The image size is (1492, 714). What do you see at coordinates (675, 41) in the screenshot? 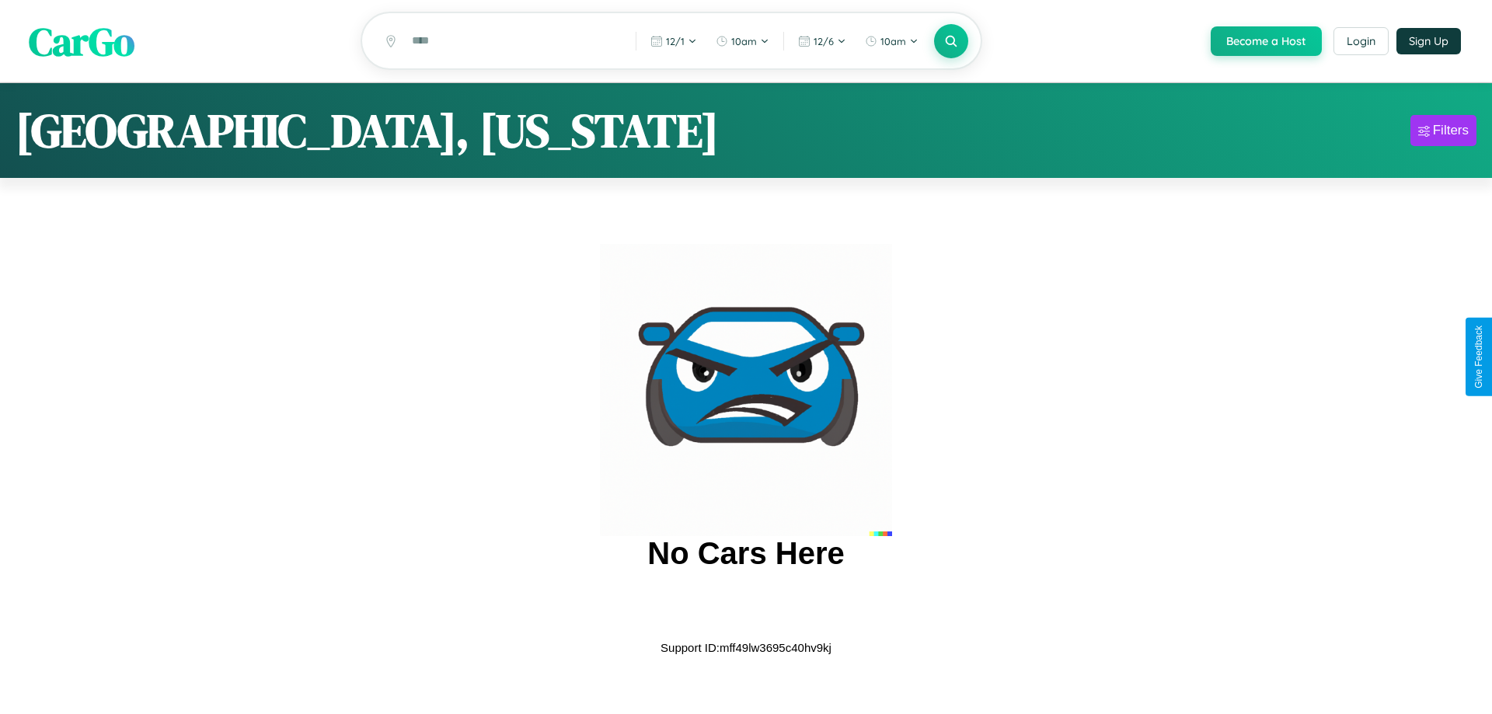
I see `span: 12 / 1` at bounding box center [675, 41].